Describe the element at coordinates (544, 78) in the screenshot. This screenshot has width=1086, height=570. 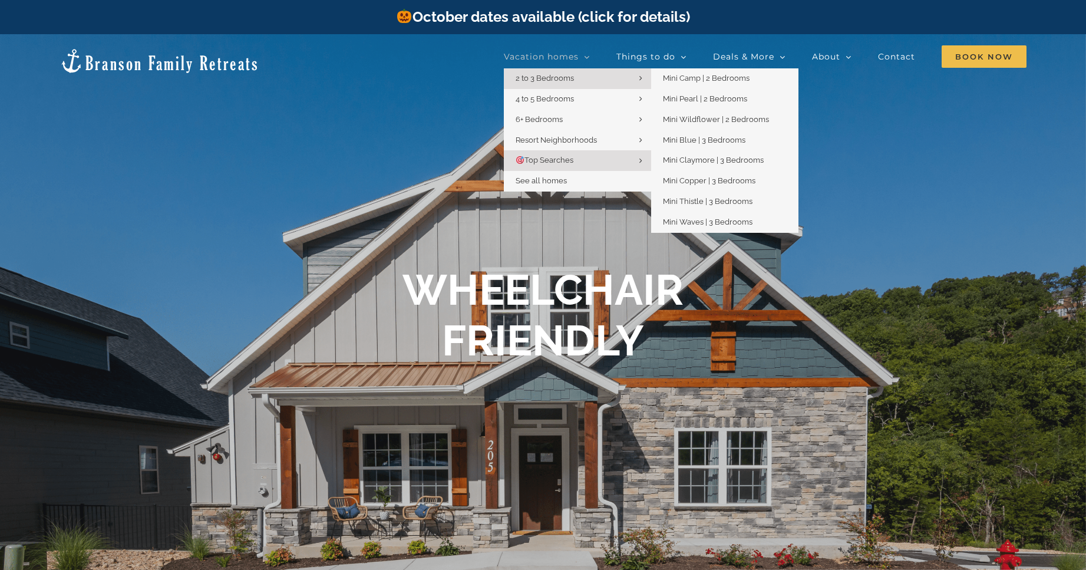
I see `span: 2 to 3 Bedrooms` at that location.